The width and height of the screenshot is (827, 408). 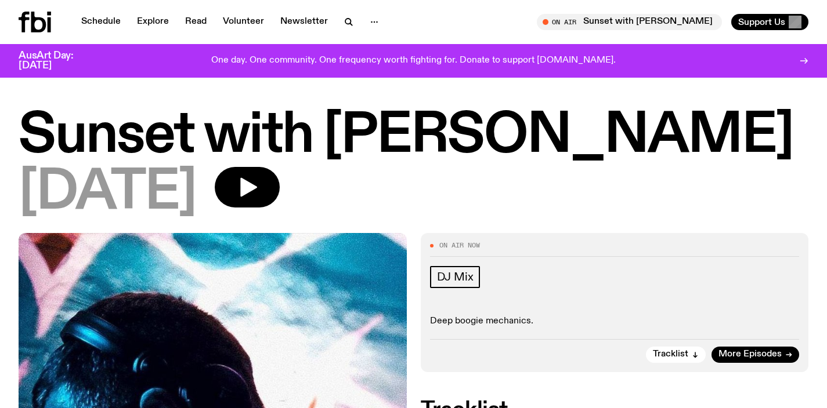 I want to click on span: More Episodes, so click(x=749, y=354).